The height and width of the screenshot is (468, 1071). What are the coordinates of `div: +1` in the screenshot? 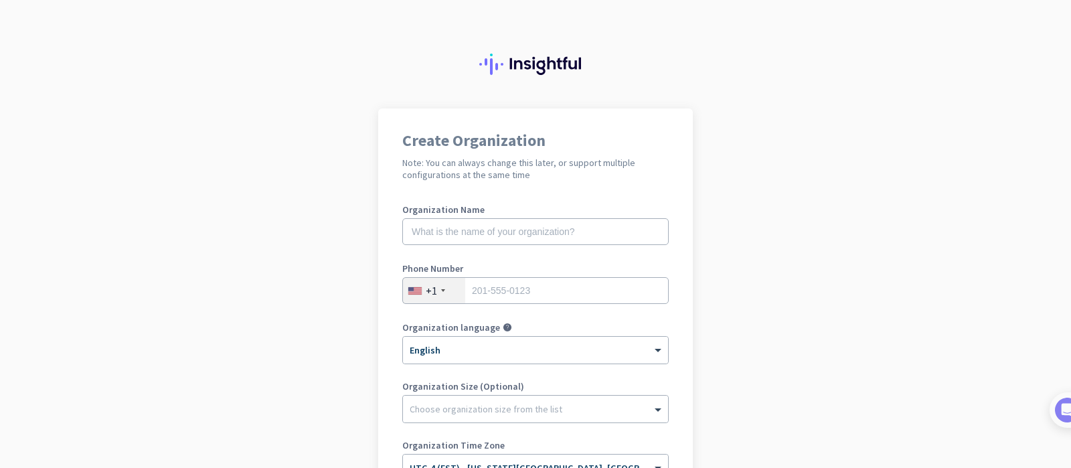 It's located at (431, 290).